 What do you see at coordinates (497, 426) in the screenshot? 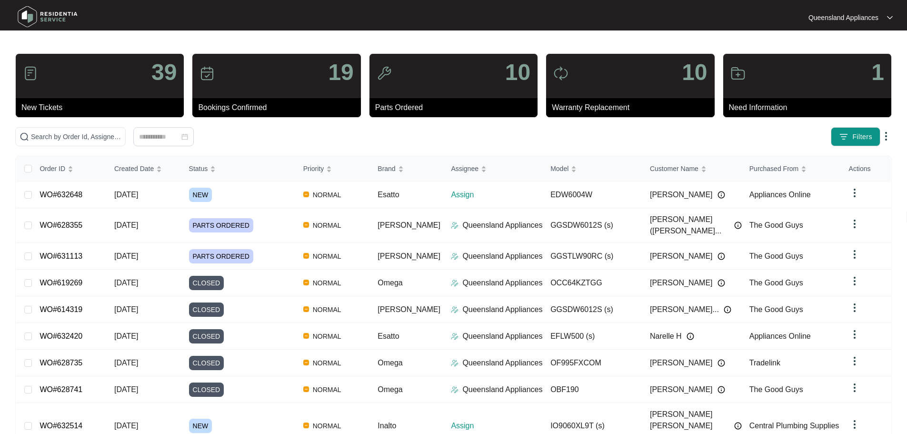
I see `p: Assign` at bounding box center [497, 426].